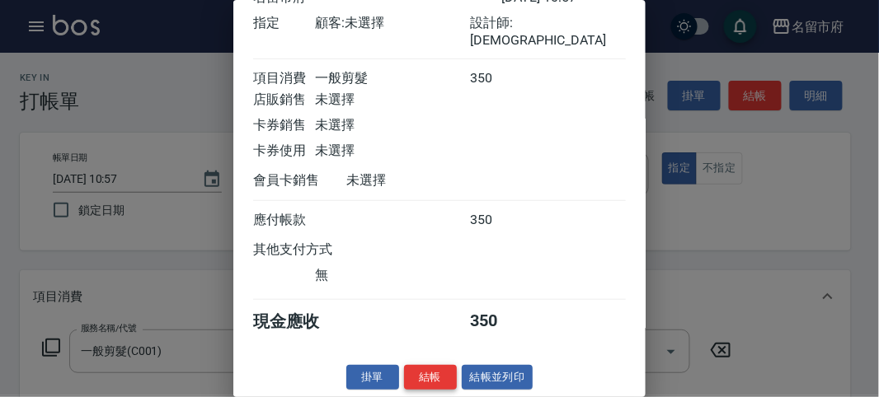 The height and width of the screenshot is (397, 879). Describe the element at coordinates (284, 125) in the screenshot. I see `div: 卡券銷售` at that location.